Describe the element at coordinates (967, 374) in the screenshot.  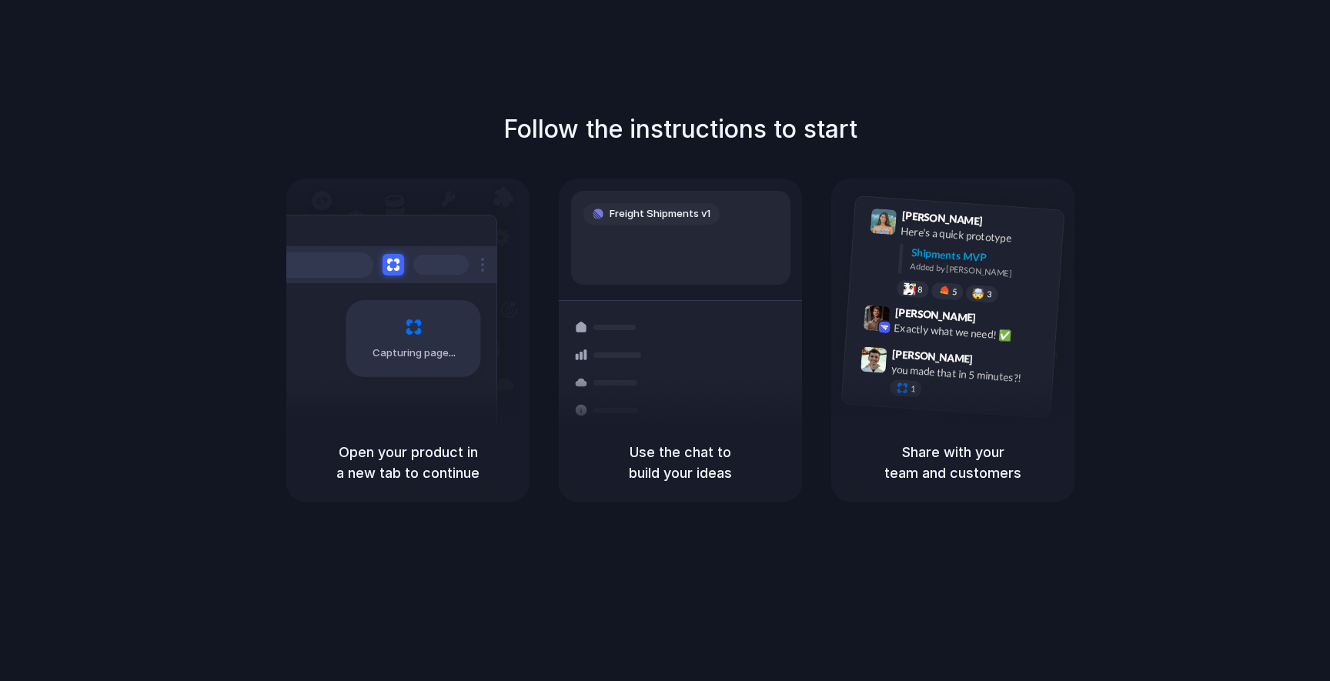
I see `div: you made that in 5 minutes?!` at that location.